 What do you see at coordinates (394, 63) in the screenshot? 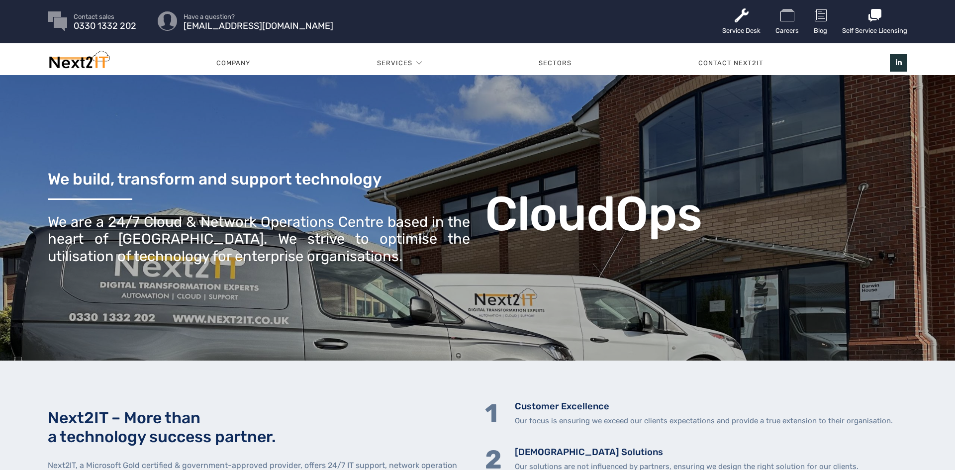
I see `a: Services` at bounding box center [394, 63].